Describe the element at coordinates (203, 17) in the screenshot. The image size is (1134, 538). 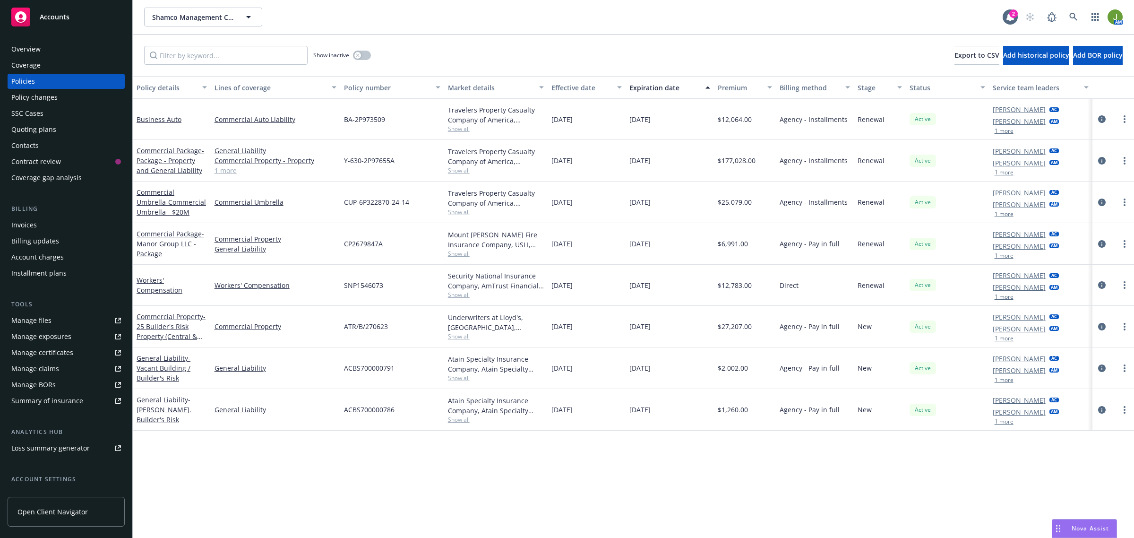
I see `button: Shamco Management Co., Inc.` at that location.